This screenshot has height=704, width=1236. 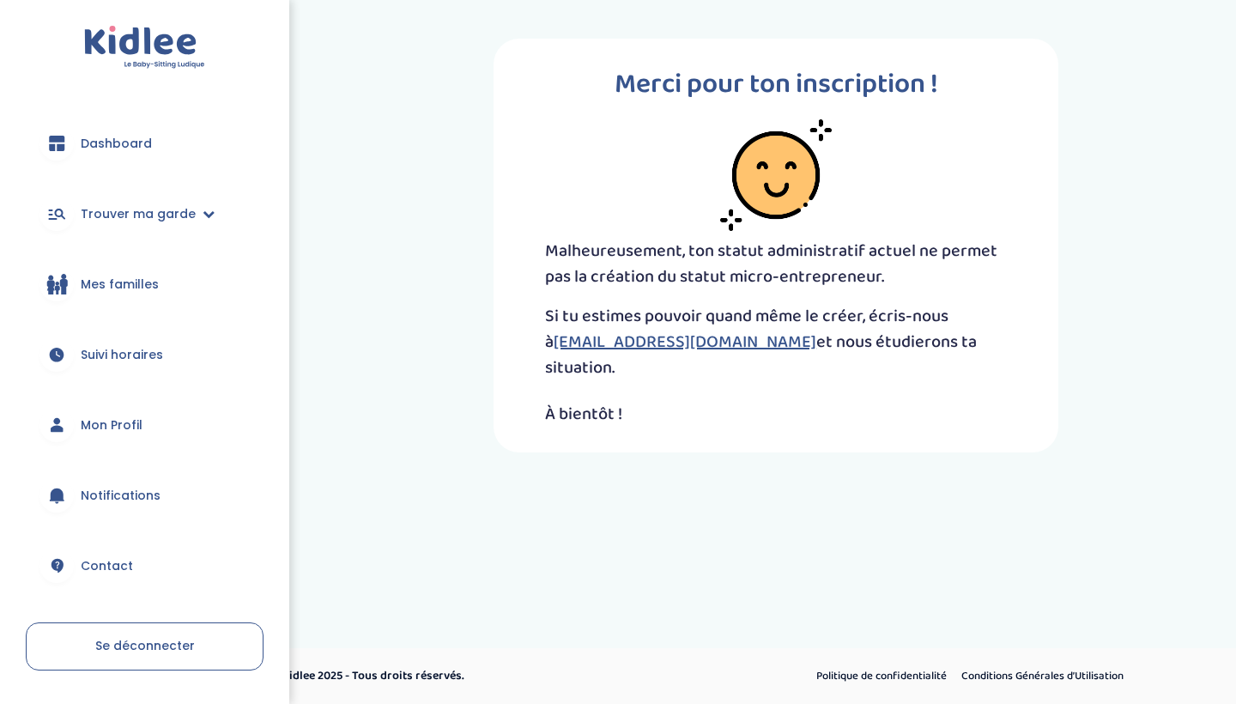 What do you see at coordinates (120, 495) in the screenshot?
I see `span: Notifications` at bounding box center [120, 495].